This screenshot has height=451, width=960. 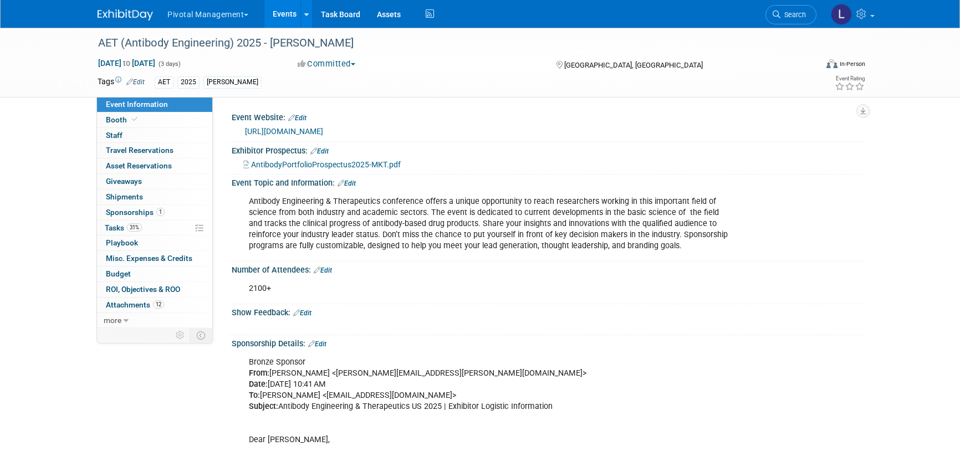 What do you see at coordinates (188, 82) in the screenshot?
I see `div: 2025` at bounding box center [188, 82].